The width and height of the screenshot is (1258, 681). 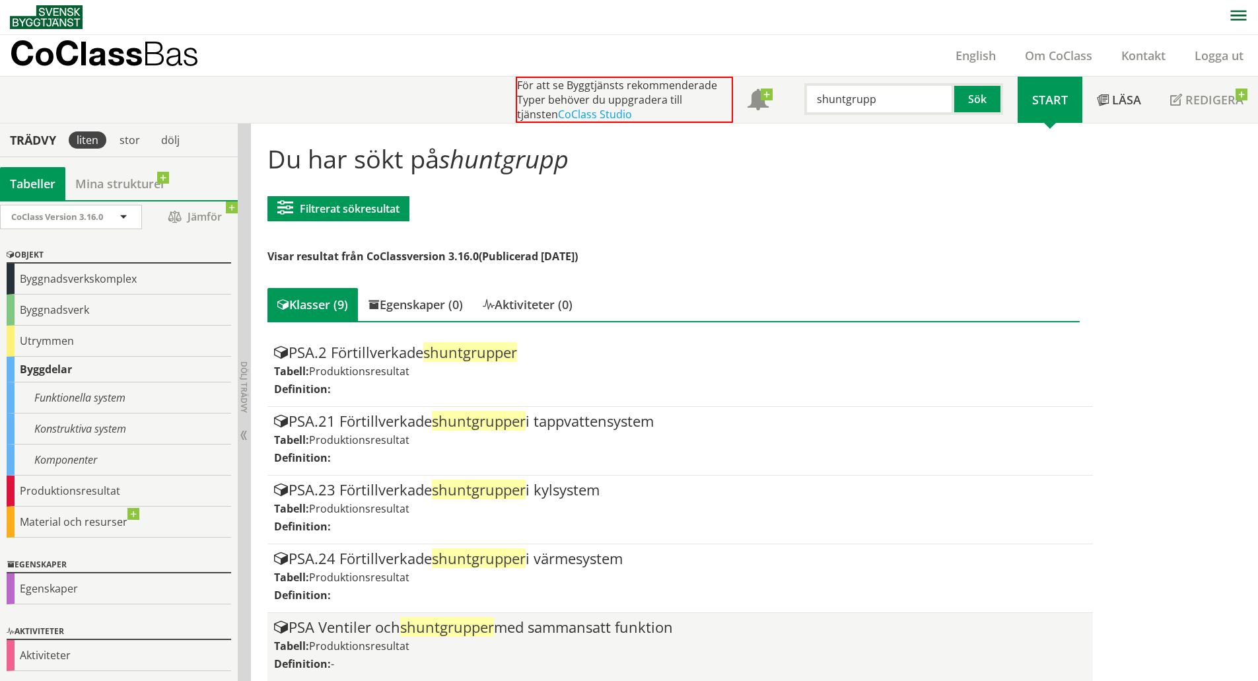 What do you see at coordinates (119, 491) in the screenshot?
I see `div: Produktionsresultat` at bounding box center [119, 491].